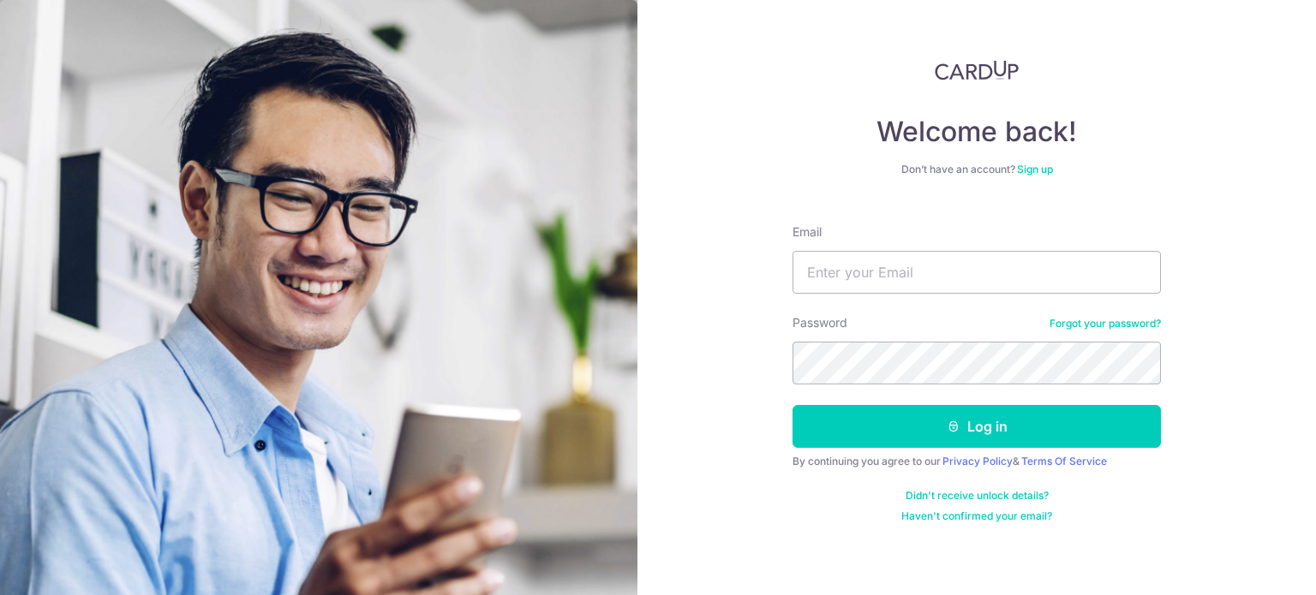 This screenshot has width=1316, height=595. Describe the element at coordinates (976, 427) in the screenshot. I see `button: Log in` at that location.